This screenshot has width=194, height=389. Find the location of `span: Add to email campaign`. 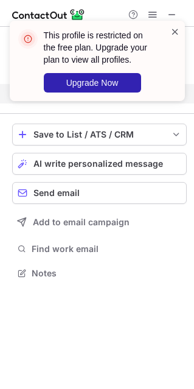

span: Add to email campaign is located at coordinates (81, 222).